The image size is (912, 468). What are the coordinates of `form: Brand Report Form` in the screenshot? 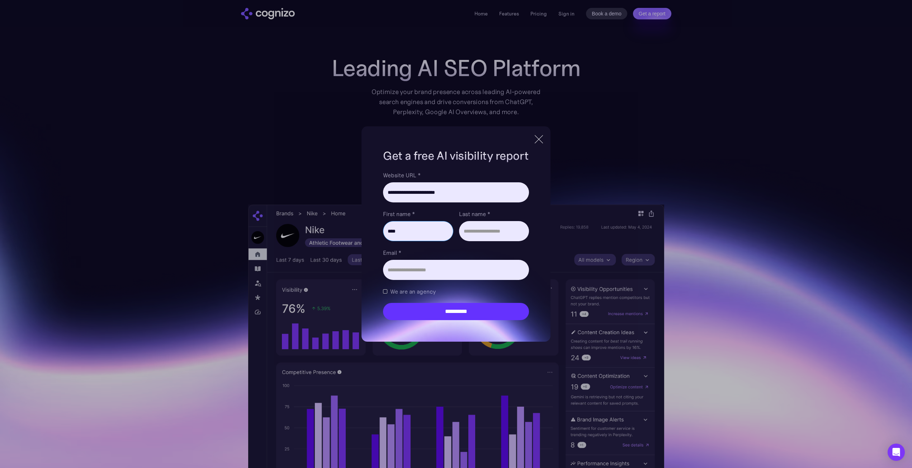 It's located at (456, 245).